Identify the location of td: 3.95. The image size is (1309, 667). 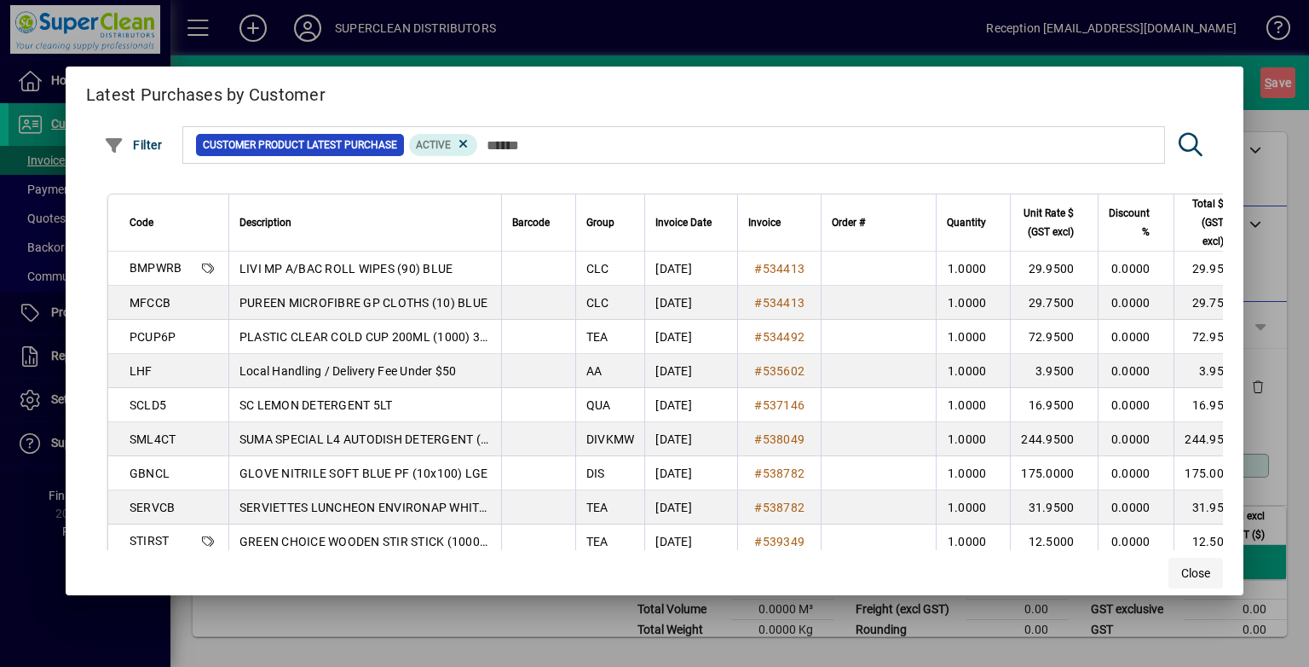
(1210, 371).